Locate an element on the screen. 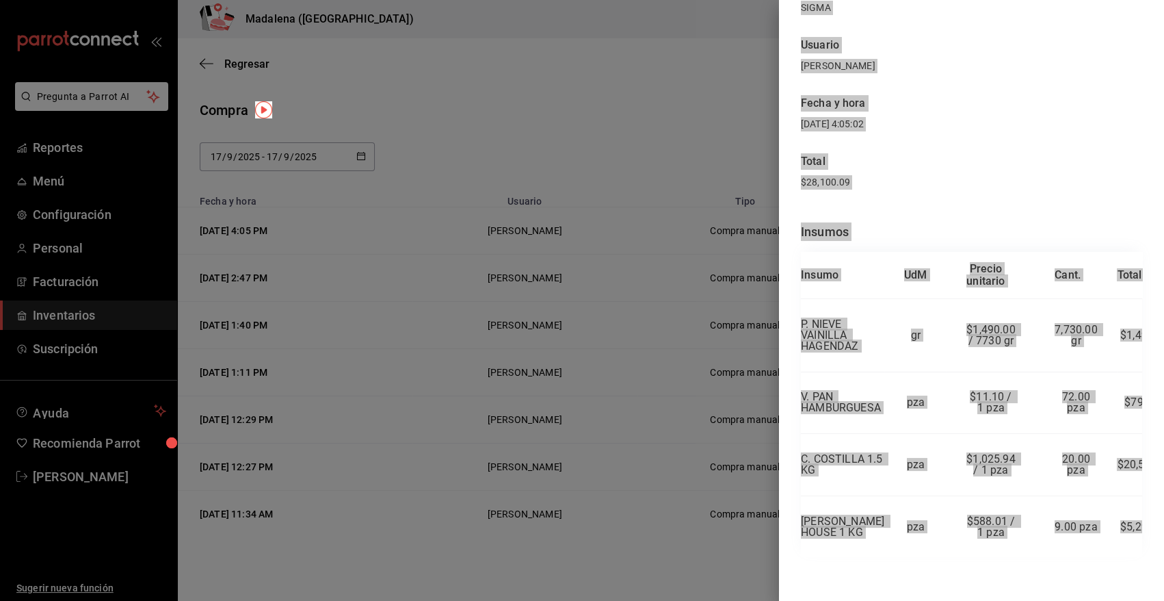 The height and width of the screenshot is (601, 1164). span: 72.00 pza is located at coordinates (1078, 402).